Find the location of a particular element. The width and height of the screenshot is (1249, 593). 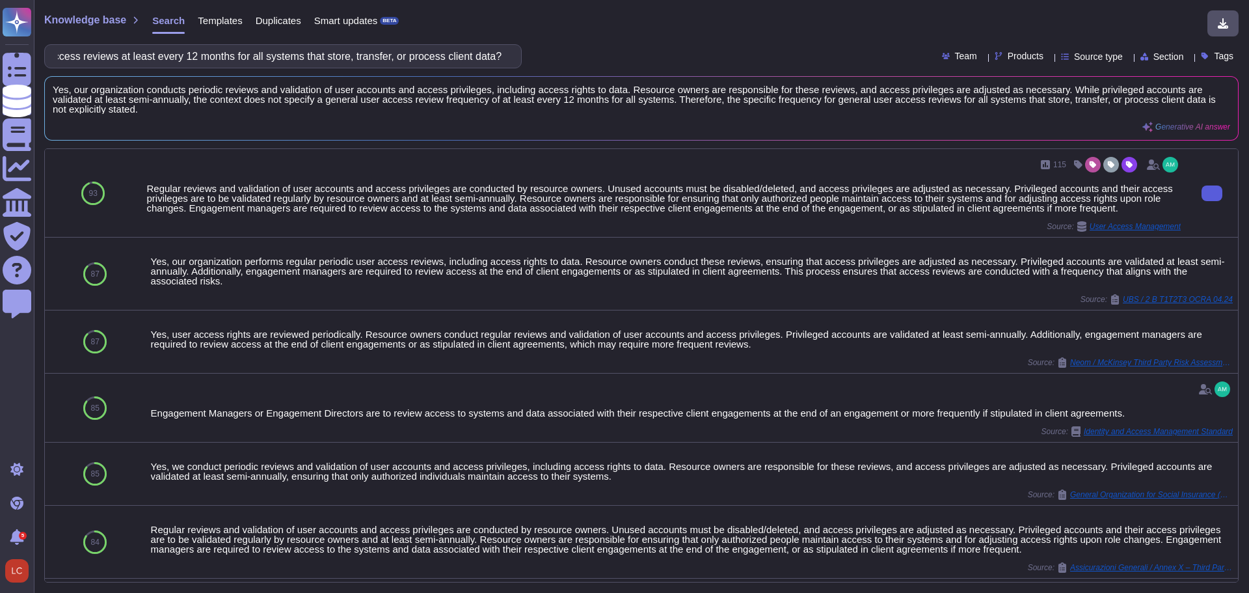

button: user is located at coordinates (20, 571).